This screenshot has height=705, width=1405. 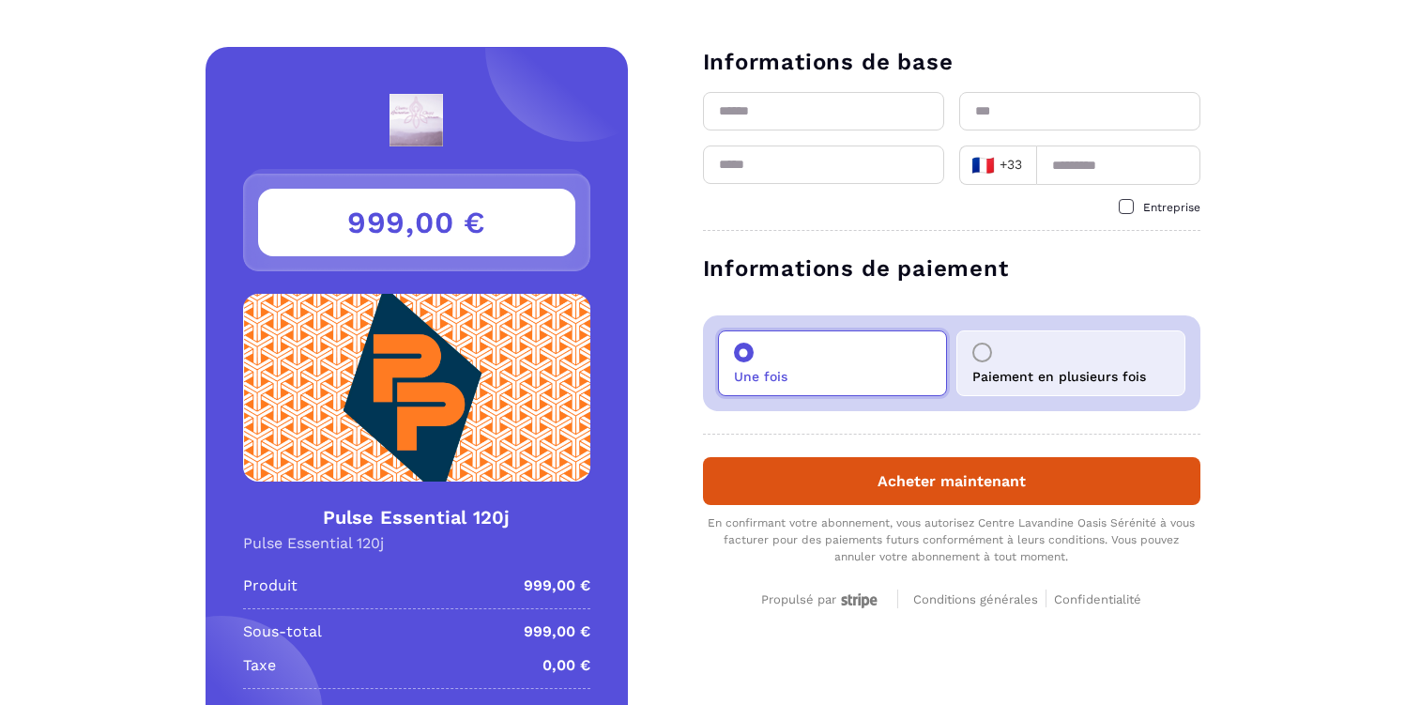 What do you see at coordinates (270, 586) in the screenshot?
I see `p: Produit` at bounding box center [270, 586].